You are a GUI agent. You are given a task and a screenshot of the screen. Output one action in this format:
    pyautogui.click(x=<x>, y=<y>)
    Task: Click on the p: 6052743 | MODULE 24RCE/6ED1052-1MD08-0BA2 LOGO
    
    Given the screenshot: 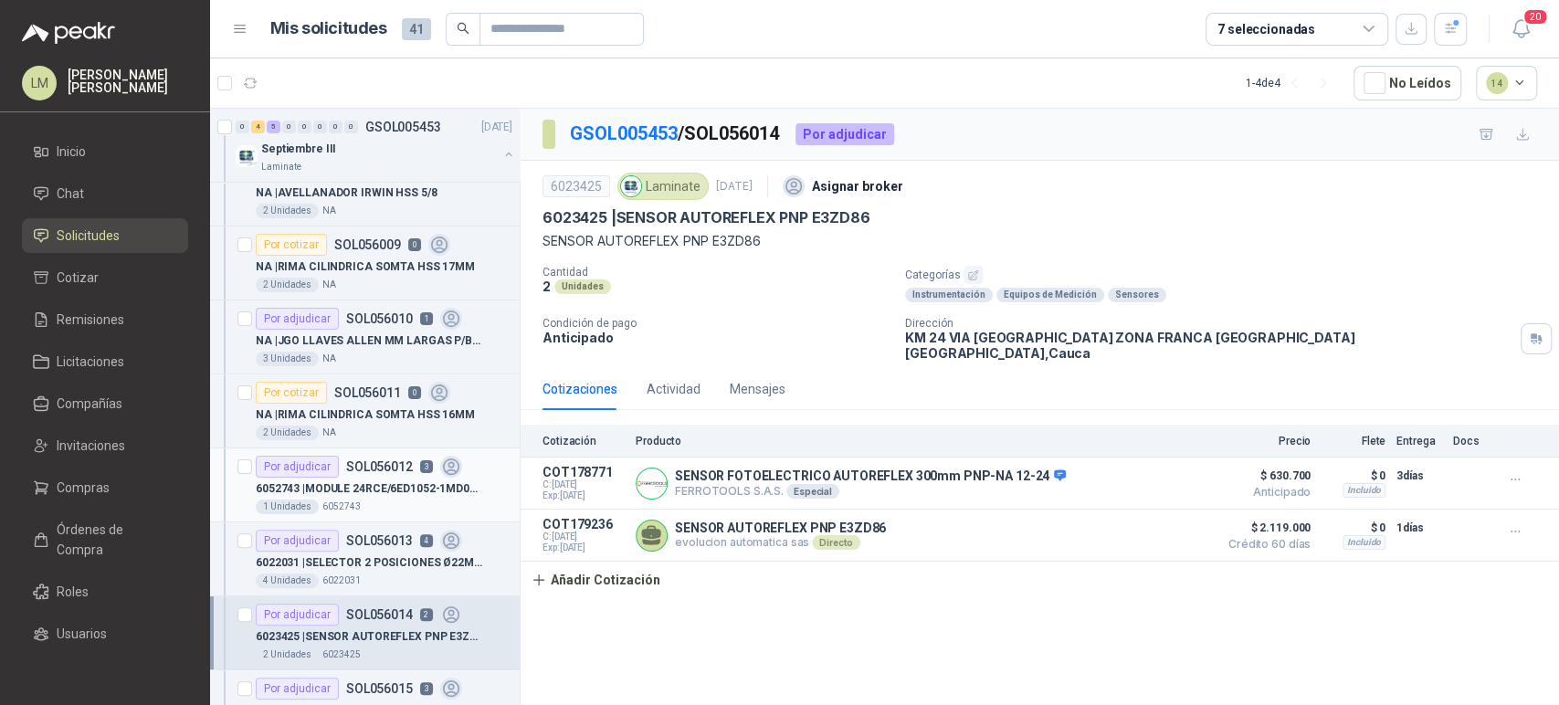 What is the action you would take?
    pyautogui.click(x=369, y=489)
    